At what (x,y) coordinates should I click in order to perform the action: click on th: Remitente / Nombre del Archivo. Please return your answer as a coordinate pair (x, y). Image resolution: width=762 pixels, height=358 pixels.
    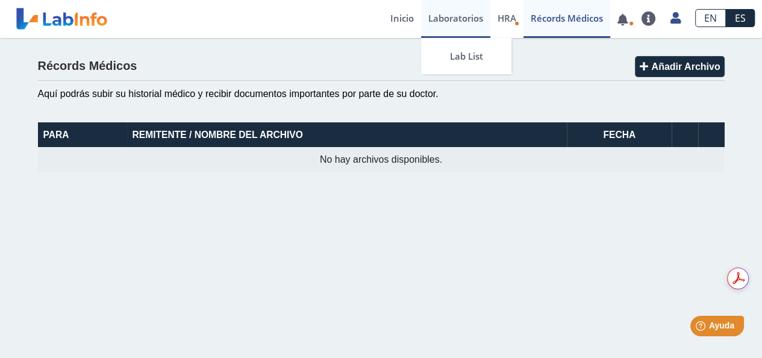
    Looking at the image, I should click on (347, 134).